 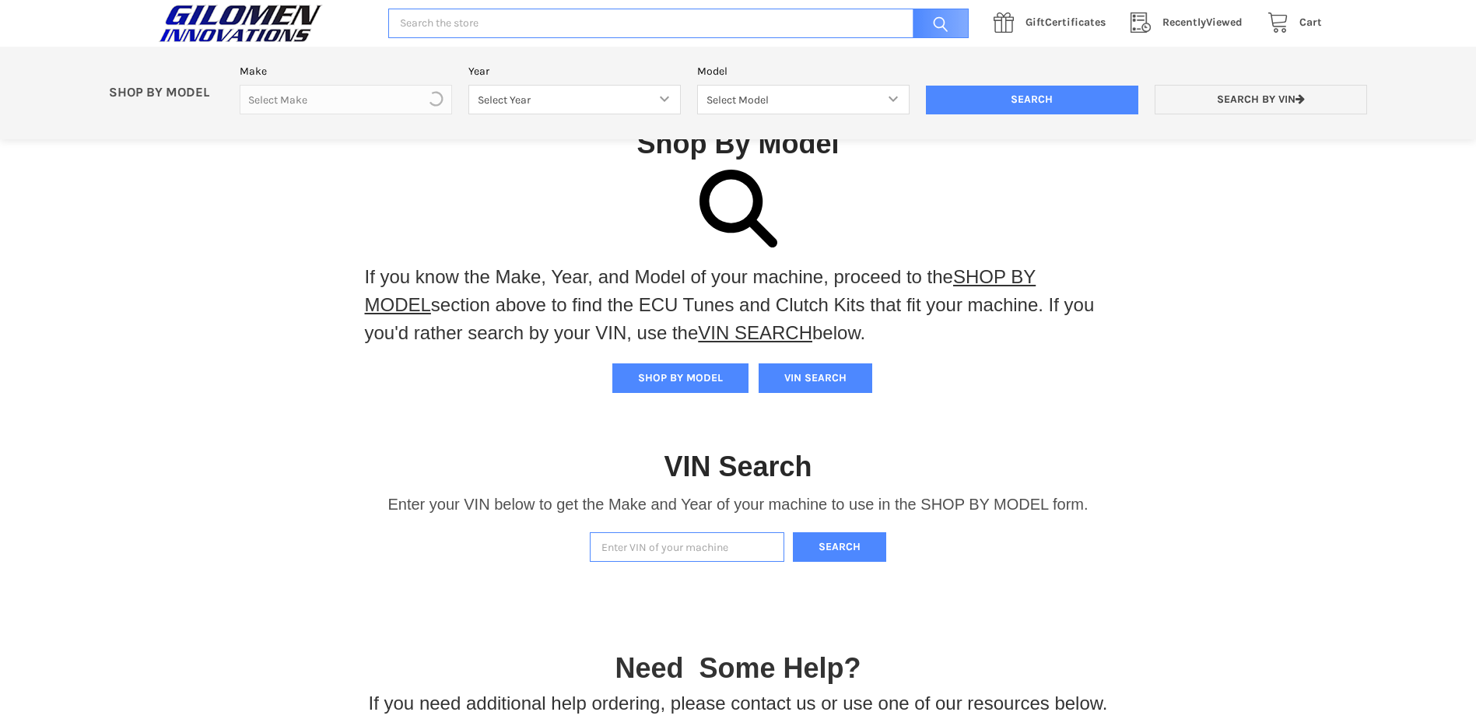 I want to click on p: If you need additional help ordering, please contact us or use one of our resources below., so click(x=738, y=703).